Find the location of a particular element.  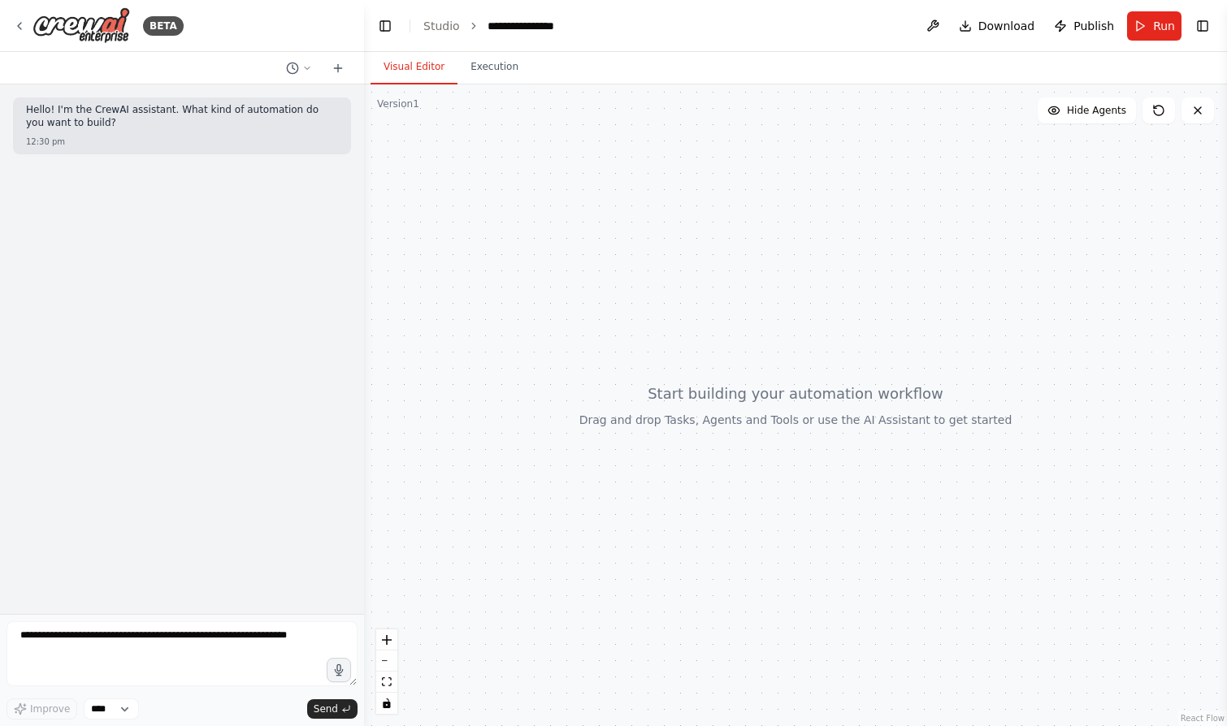

button: zoom in is located at coordinates (387, 640).